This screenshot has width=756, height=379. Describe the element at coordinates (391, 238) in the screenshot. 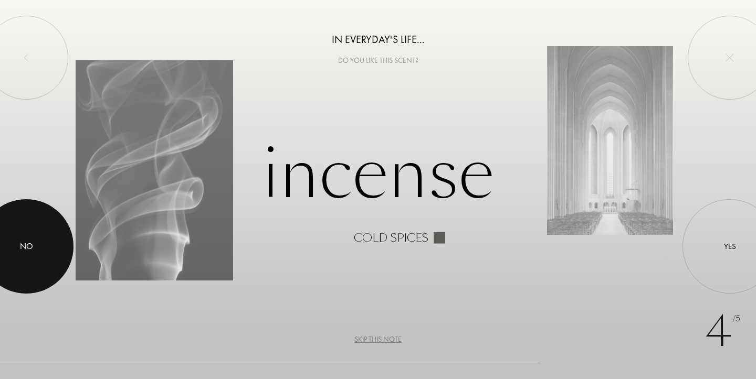

I see `div: Cold spices` at that location.